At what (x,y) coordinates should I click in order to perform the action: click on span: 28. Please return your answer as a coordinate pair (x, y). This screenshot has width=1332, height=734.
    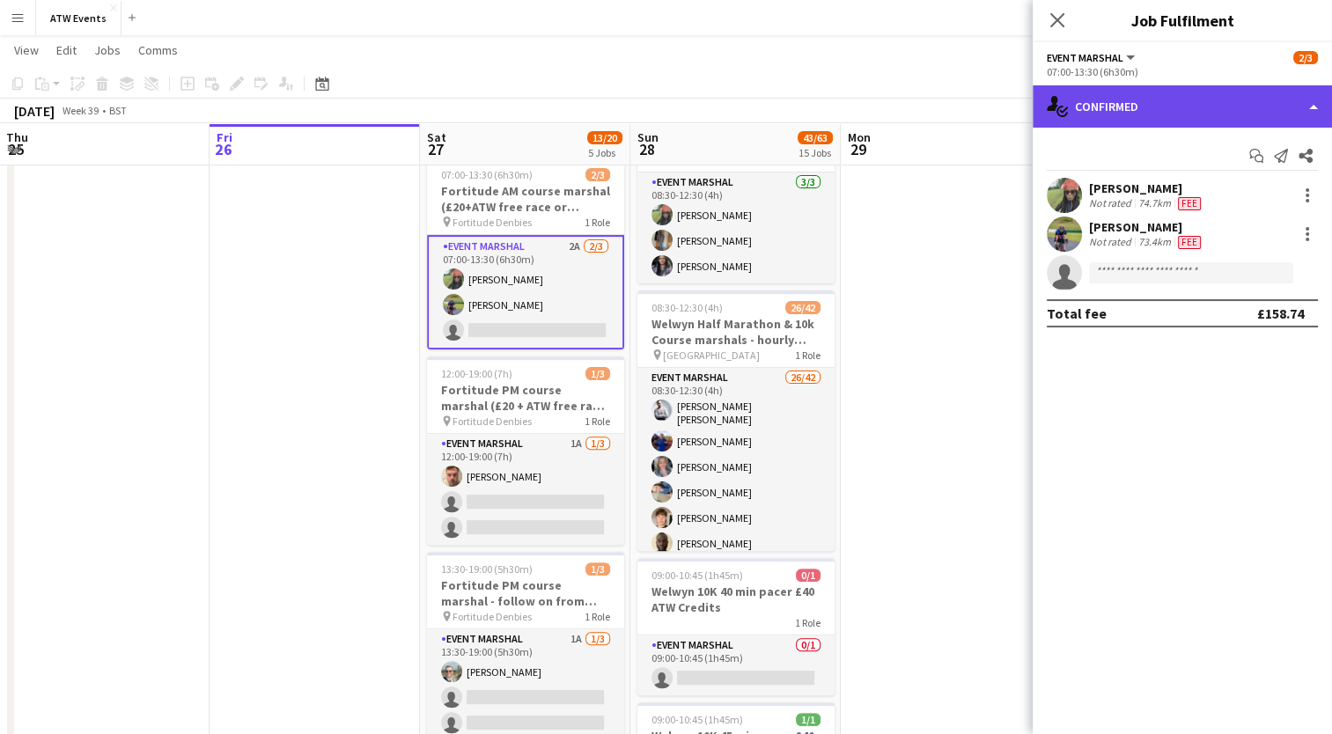
    Looking at the image, I should click on (646, 149).